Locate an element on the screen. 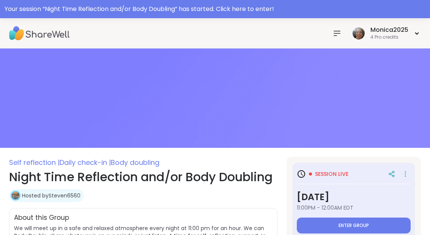 The width and height of the screenshot is (430, 235). span: Enter group is located at coordinates (353, 226).